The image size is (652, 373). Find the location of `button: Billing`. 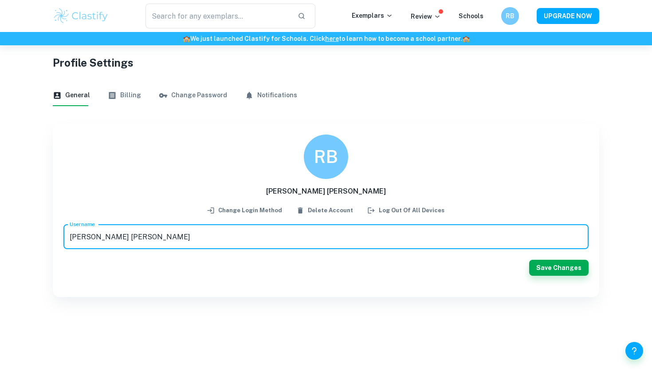

button: Billing is located at coordinates (124, 95).